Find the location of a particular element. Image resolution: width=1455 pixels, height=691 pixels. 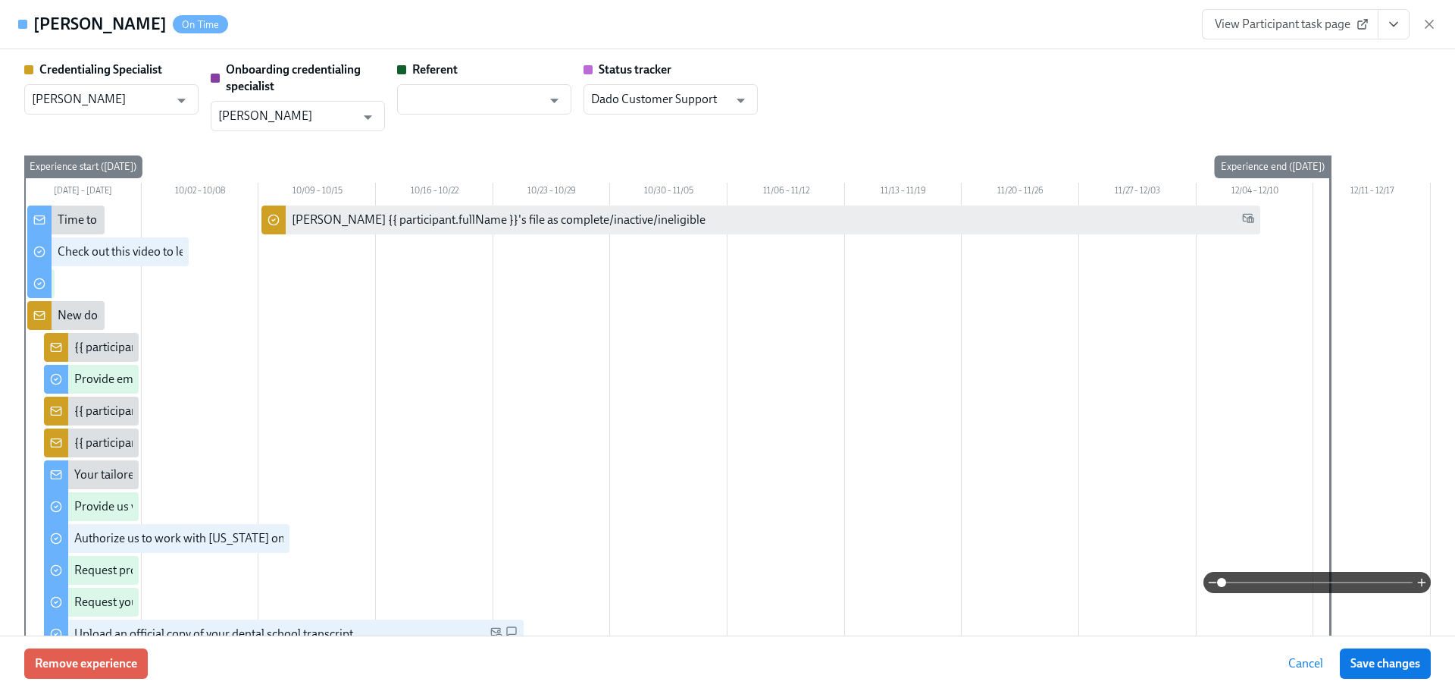

div: 10/23 – 10/29 is located at coordinates (552, 193).